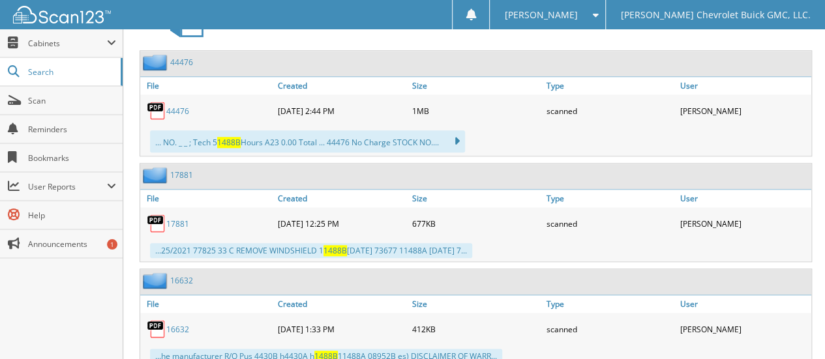 The image size is (825, 359). I want to click on span: Bookmarks, so click(72, 158).